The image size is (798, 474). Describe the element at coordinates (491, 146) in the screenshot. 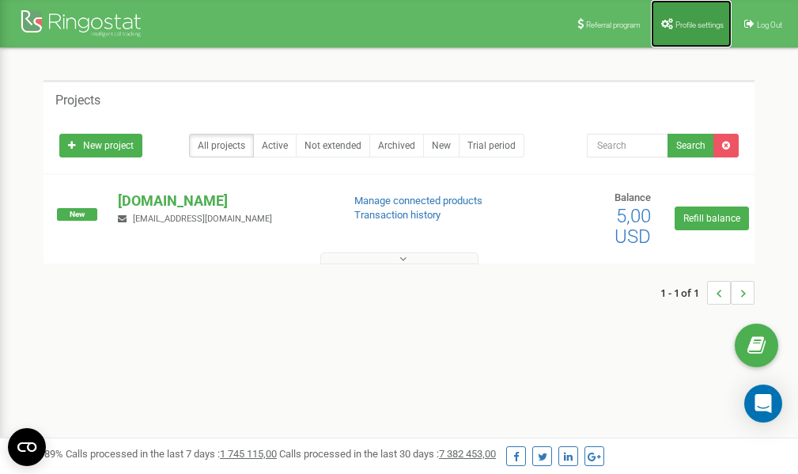

I see `a: Trial period` at that location.